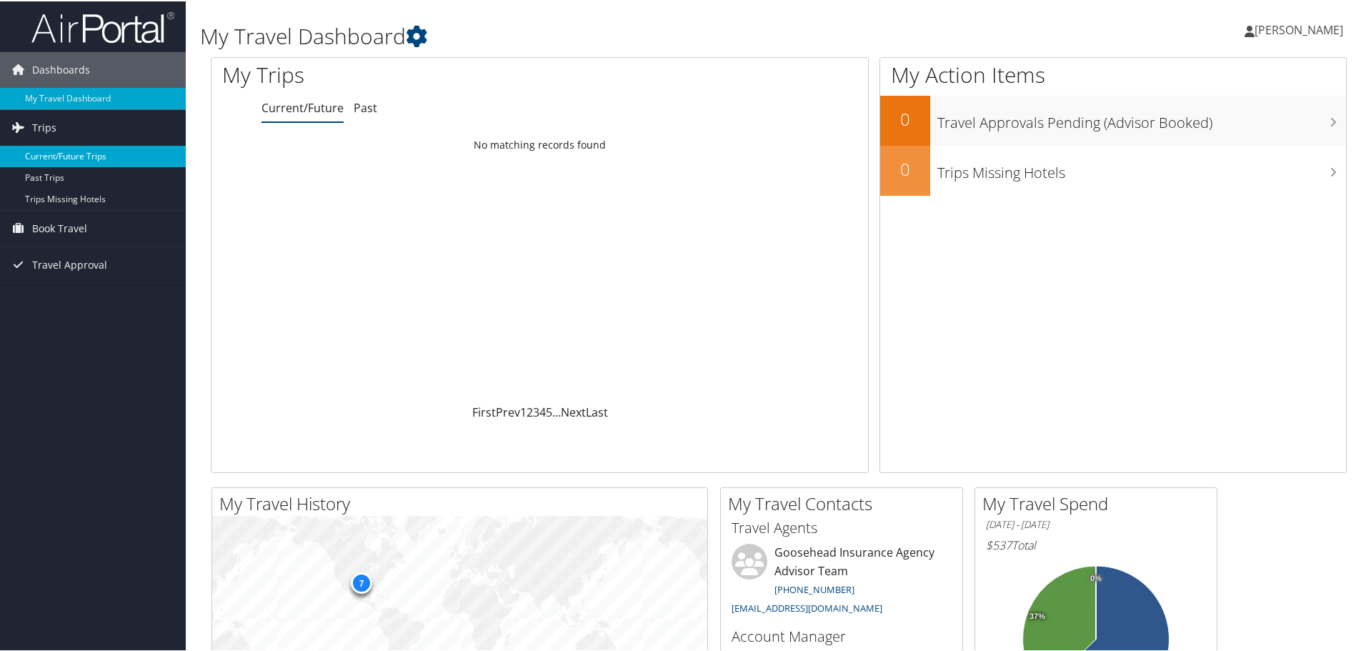 The image size is (1366, 651). I want to click on tspan: 0%, so click(1096, 577).